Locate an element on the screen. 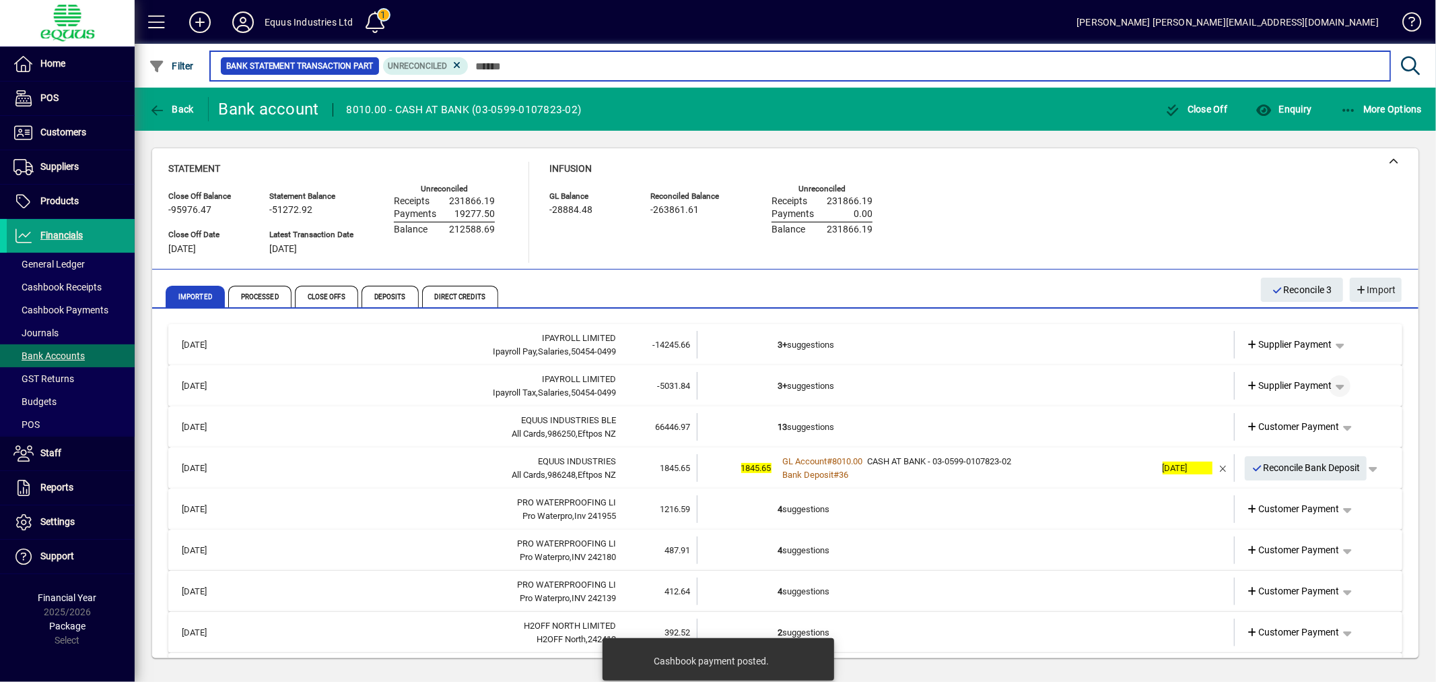 Image resolution: width=1436 pixels, height=682 pixels. span: Deposits is located at coordinates (390, 296).